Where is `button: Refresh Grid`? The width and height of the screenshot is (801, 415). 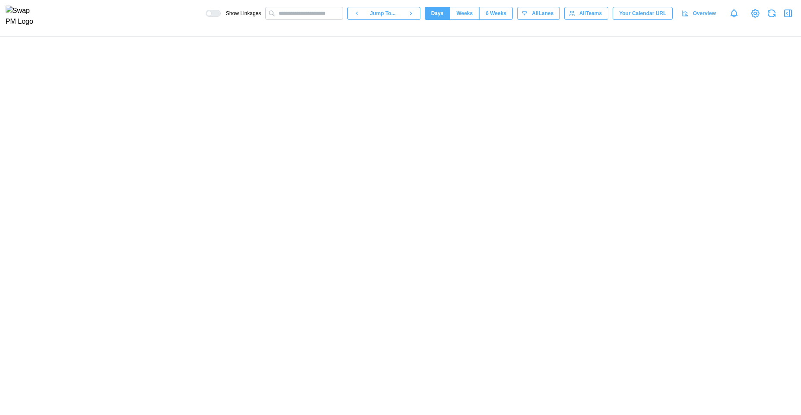
button: Refresh Grid is located at coordinates (772, 13).